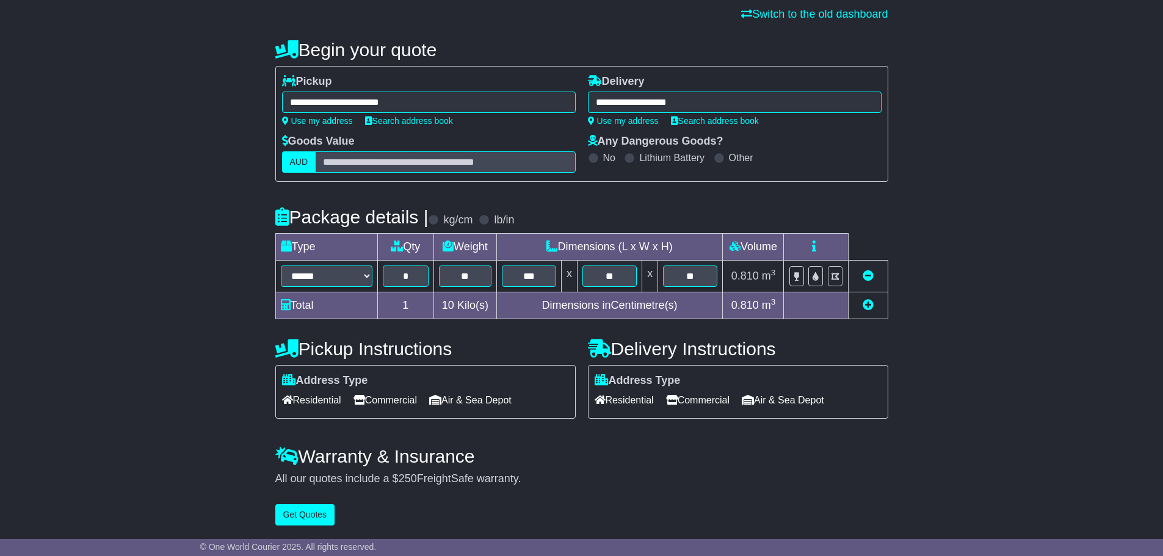  Describe the element at coordinates (288, 547) in the screenshot. I see `span: © One World Courier 2025. All rights reserved.` at that location.